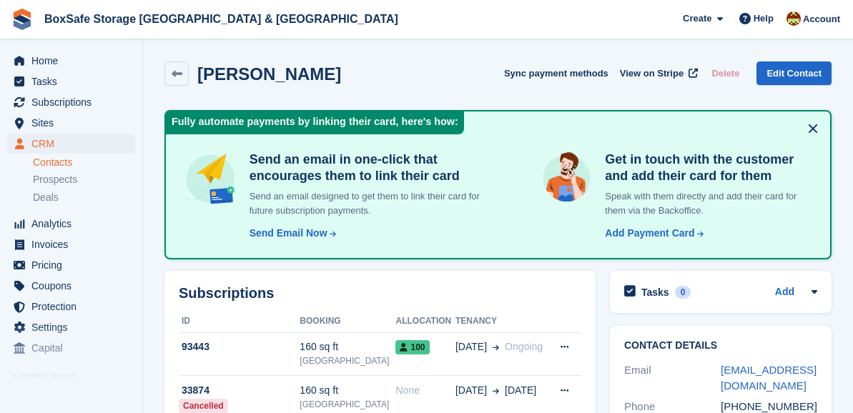 The width and height of the screenshot is (853, 413). I want to click on span: Storefront, so click(77, 377).